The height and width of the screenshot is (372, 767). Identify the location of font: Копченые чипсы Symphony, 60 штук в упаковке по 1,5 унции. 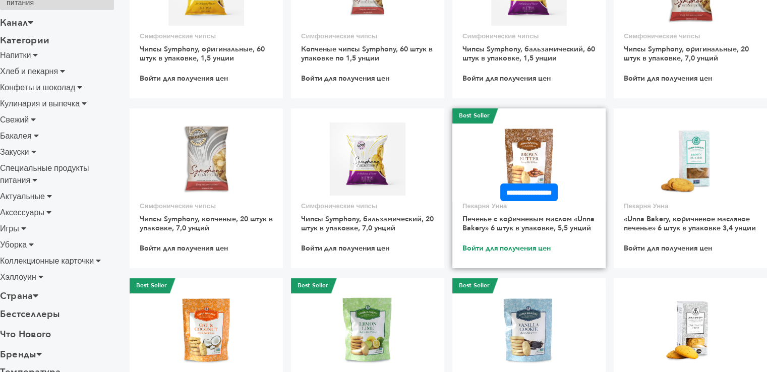
(367, 53).